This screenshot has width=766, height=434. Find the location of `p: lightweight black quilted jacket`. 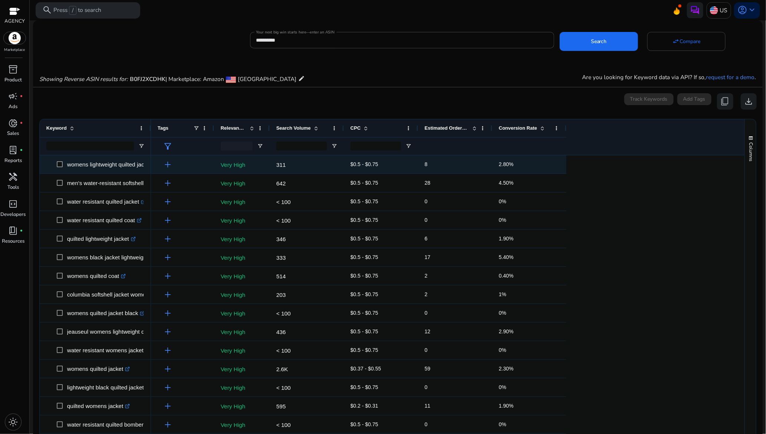

p: lightweight black quilted jacket is located at coordinates (109, 387).